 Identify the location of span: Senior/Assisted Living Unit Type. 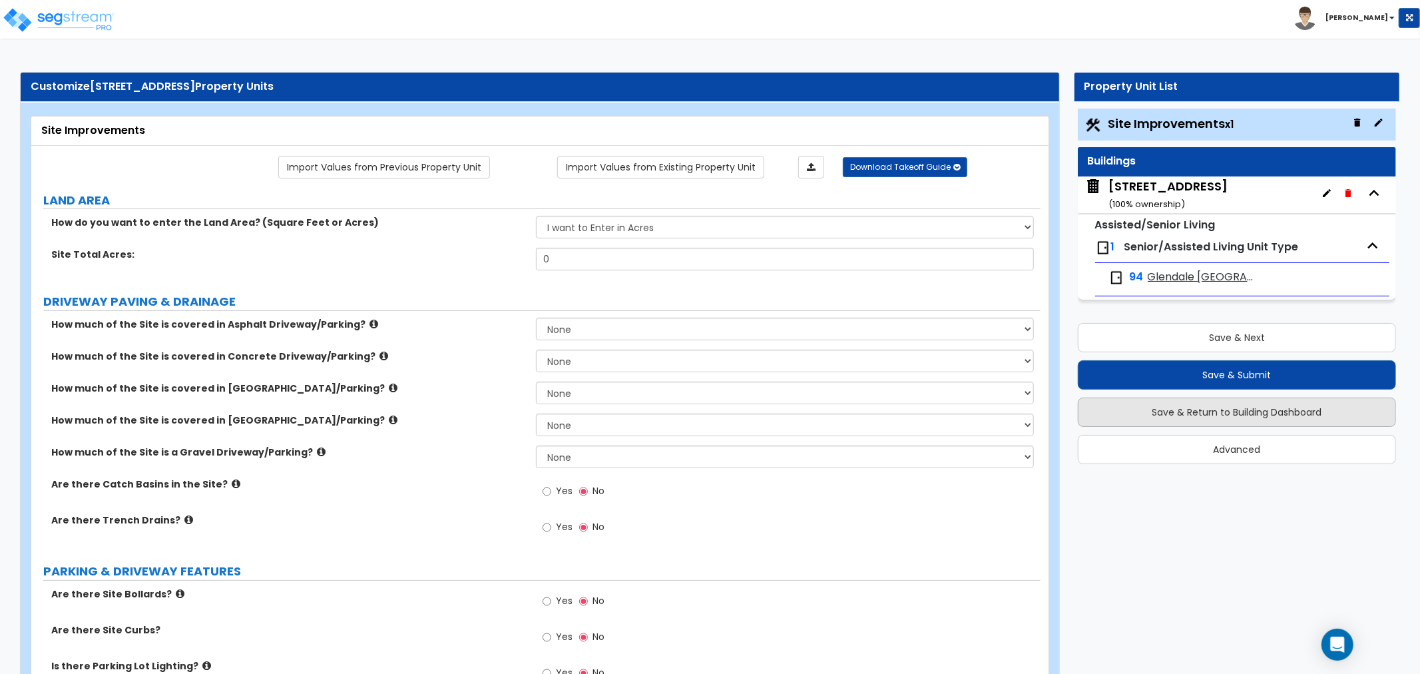
(1212, 246).